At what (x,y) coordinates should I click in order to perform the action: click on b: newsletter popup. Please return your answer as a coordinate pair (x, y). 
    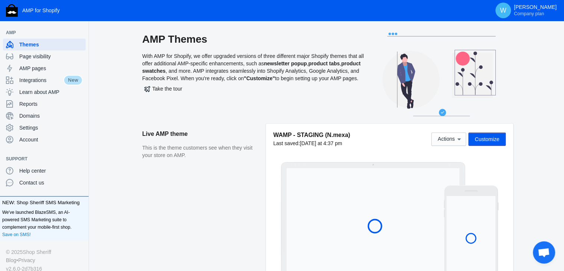
    Looking at the image, I should click on (286, 63).